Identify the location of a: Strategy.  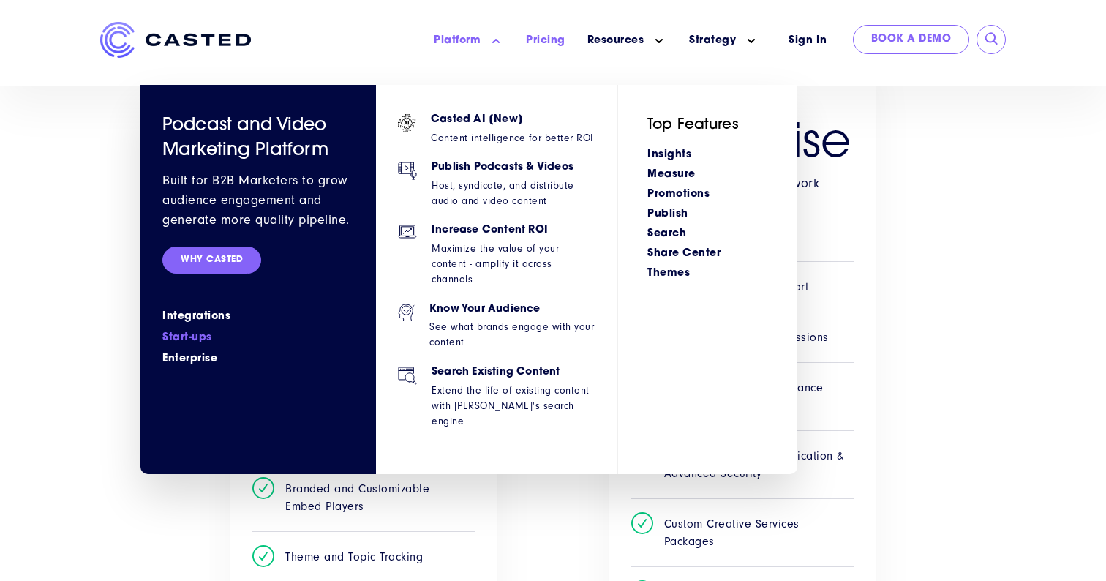
(712, 40).